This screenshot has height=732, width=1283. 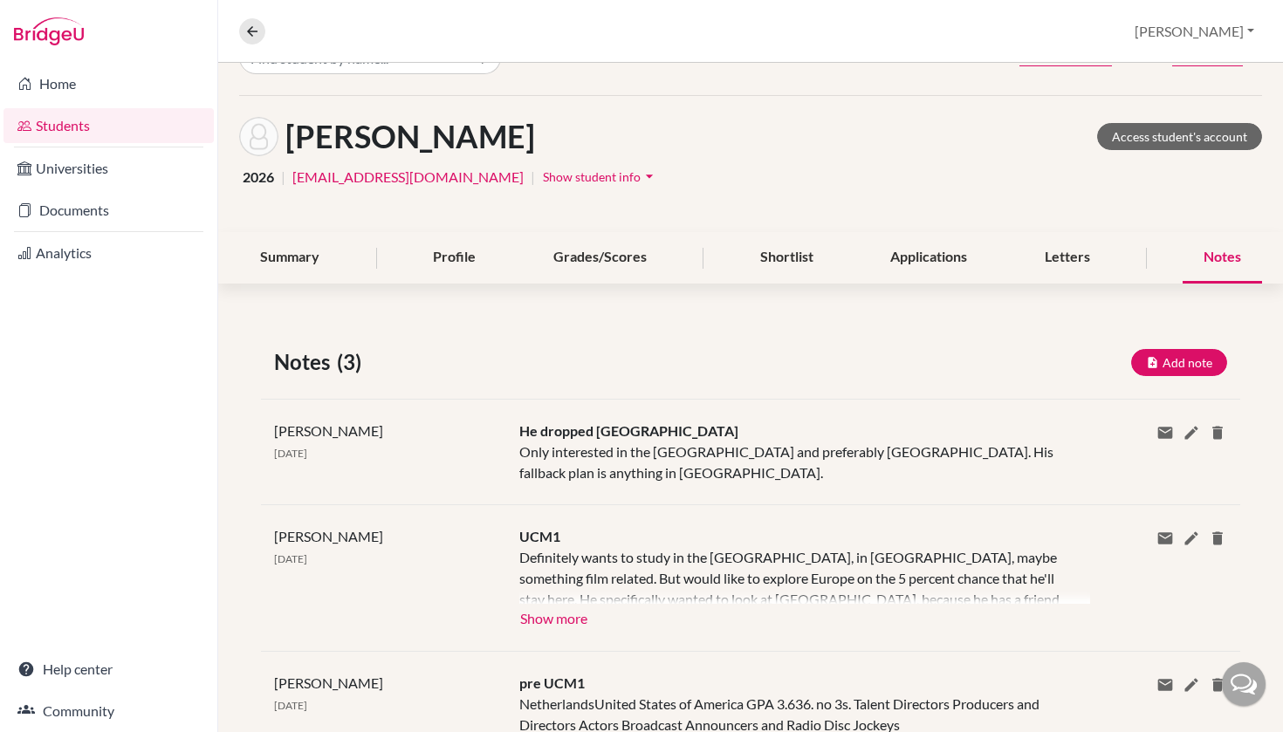 What do you see at coordinates (49, 31) in the screenshot?
I see `img: Bridge-U` at bounding box center [49, 31].